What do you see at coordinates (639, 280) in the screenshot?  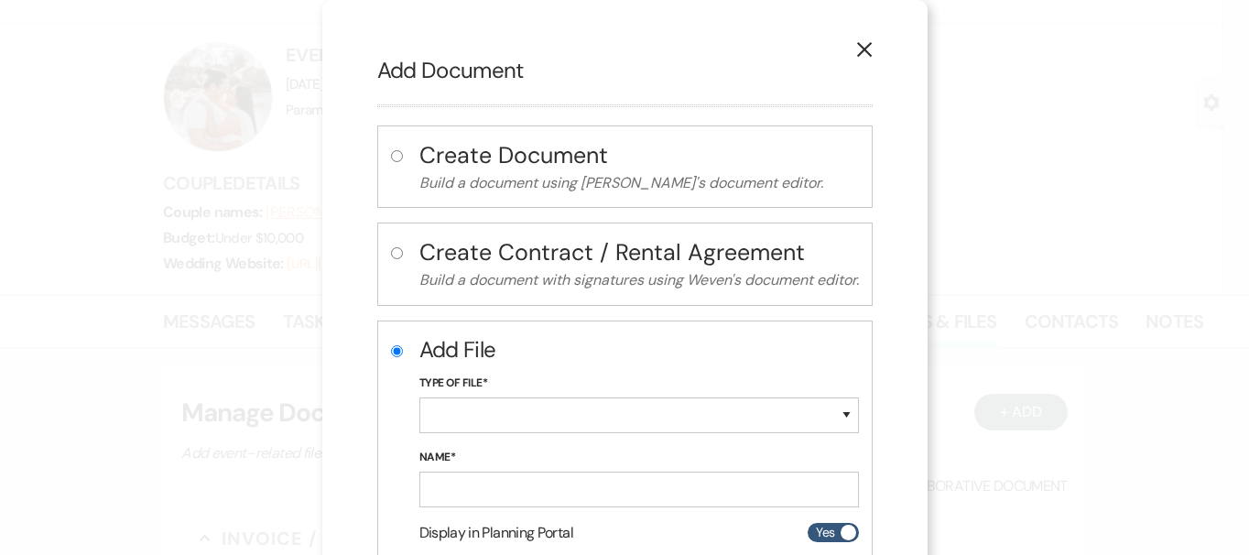 I see `p: Build a document with signatures using Weven's document editor.` at bounding box center [639, 280].